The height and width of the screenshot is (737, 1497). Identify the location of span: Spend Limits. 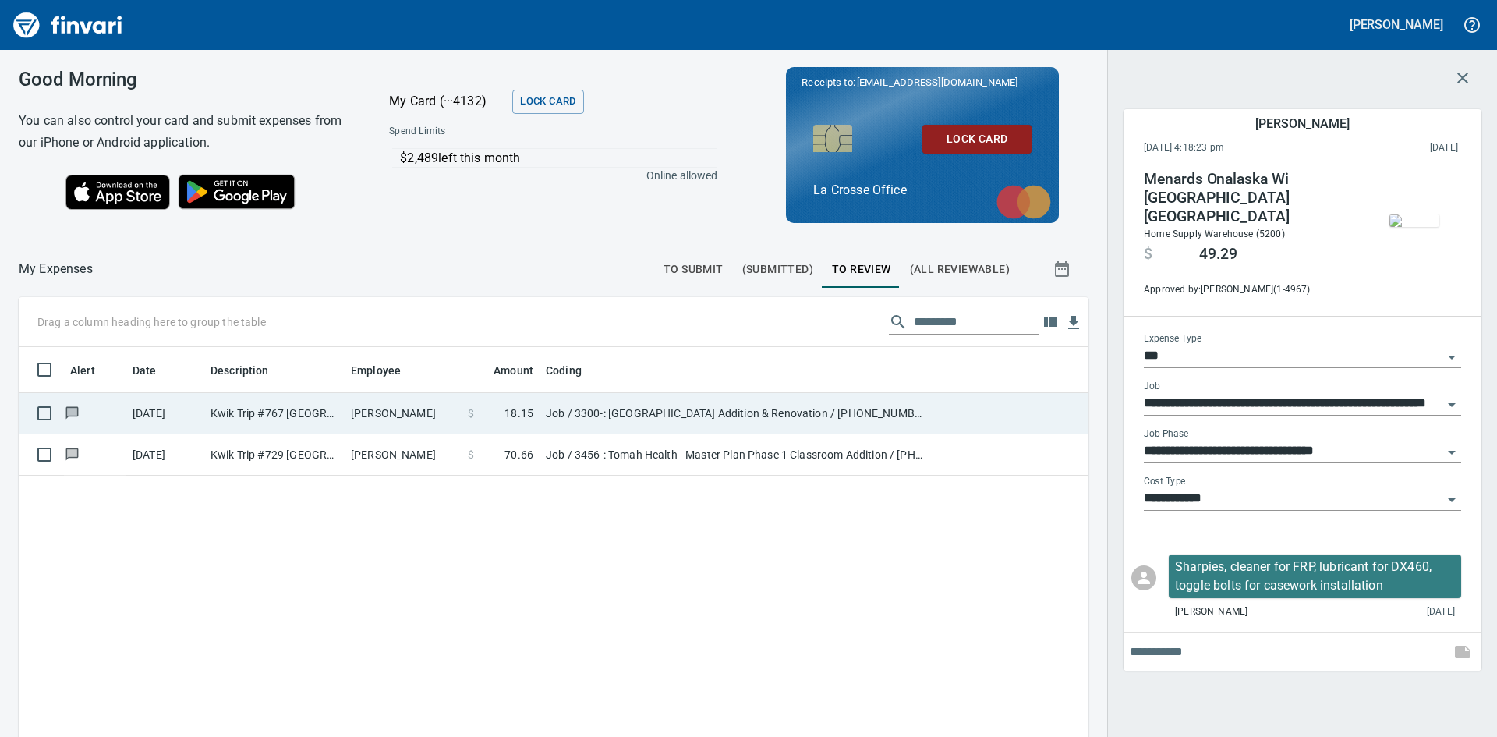
(484, 132).